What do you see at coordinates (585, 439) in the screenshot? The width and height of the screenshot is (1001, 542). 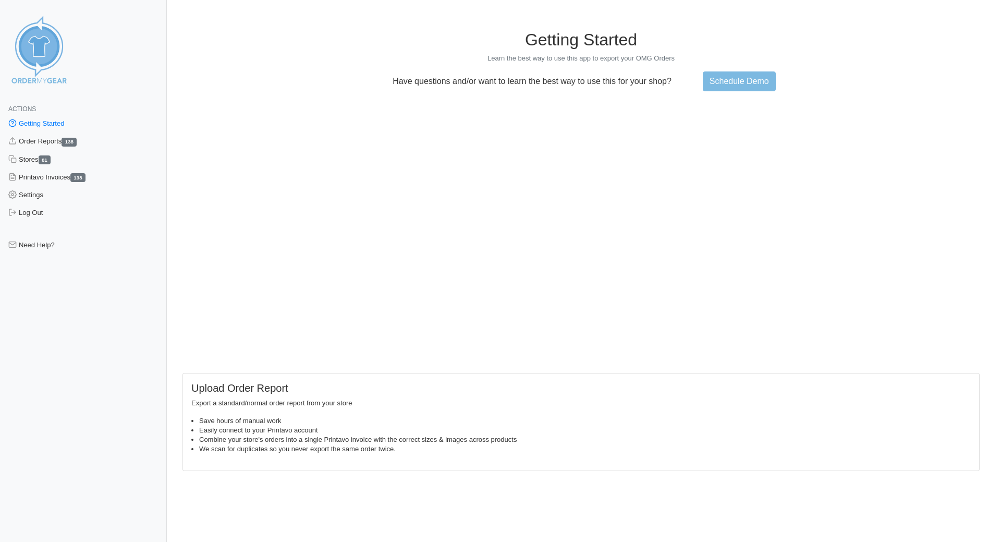 I see `li: Combine your store's orders into a single Printavo invoice with the correct sizes & images across...` at bounding box center [585, 439].